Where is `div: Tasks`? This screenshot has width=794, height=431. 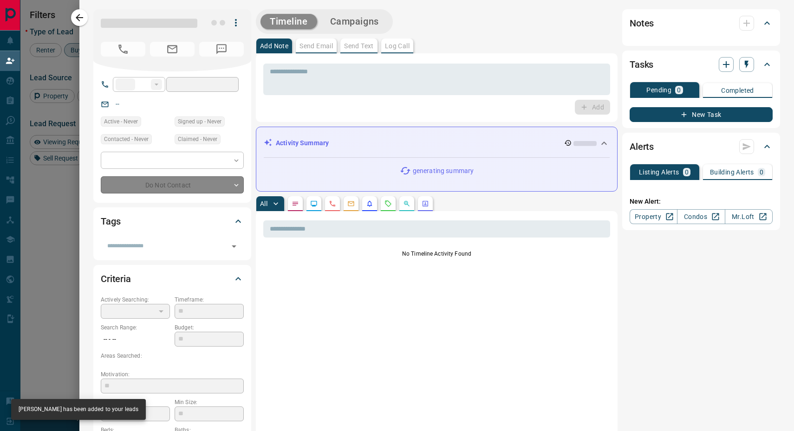 div: Tasks is located at coordinates (701, 65).